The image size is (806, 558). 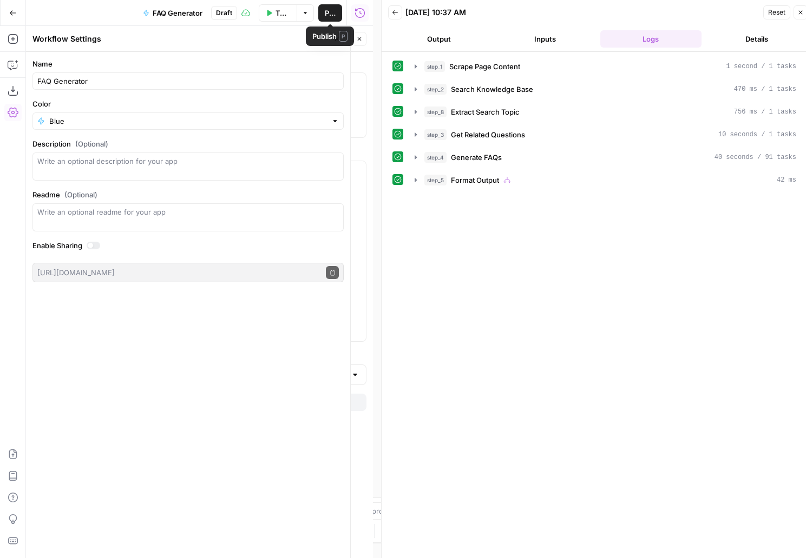 I want to click on span: Draft, so click(x=224, y=13).